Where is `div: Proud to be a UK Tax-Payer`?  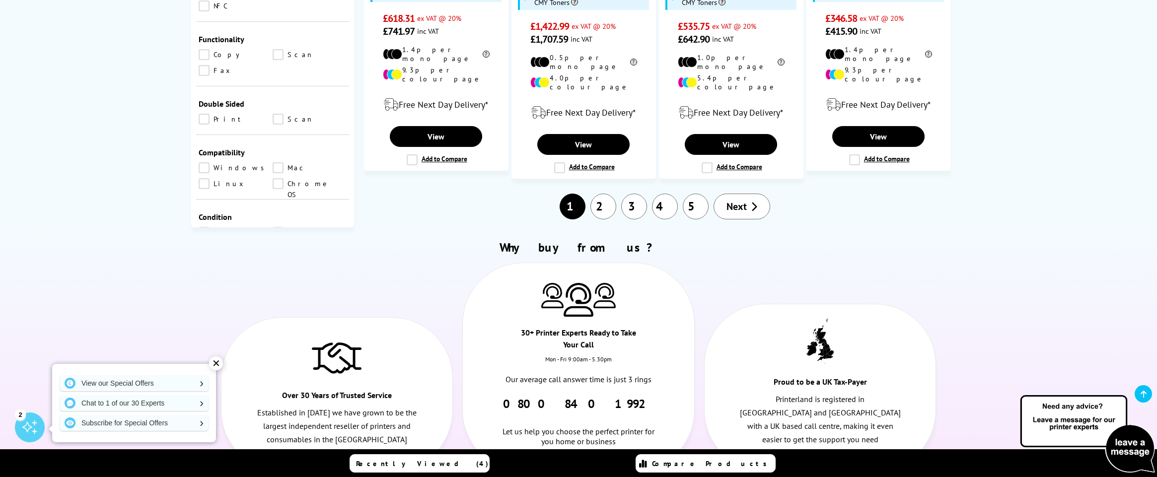 div: Proud to be a UK Tax-Payer is located at coordinates (820, 384).